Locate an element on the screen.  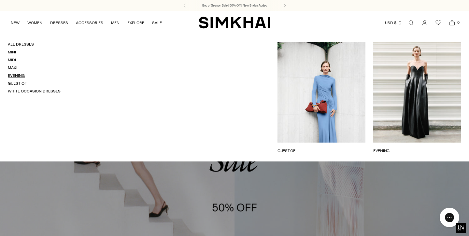
a: End of Season Sale | 50% Off | New Styles Added is located at coordinates (234, 6).